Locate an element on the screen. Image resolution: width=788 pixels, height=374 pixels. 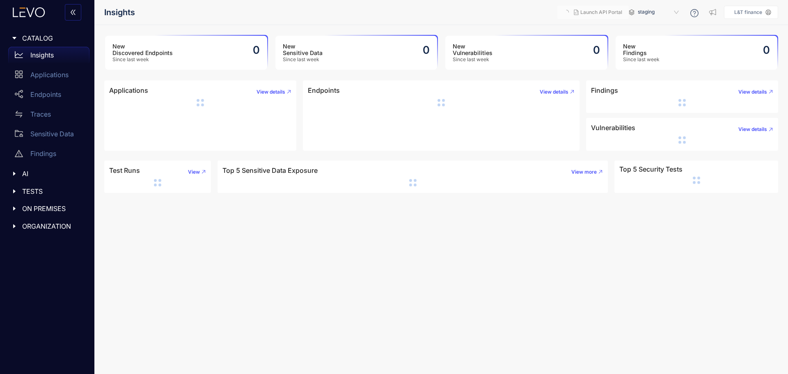
span: Launch API Portal is located at coordinates (601, 12).